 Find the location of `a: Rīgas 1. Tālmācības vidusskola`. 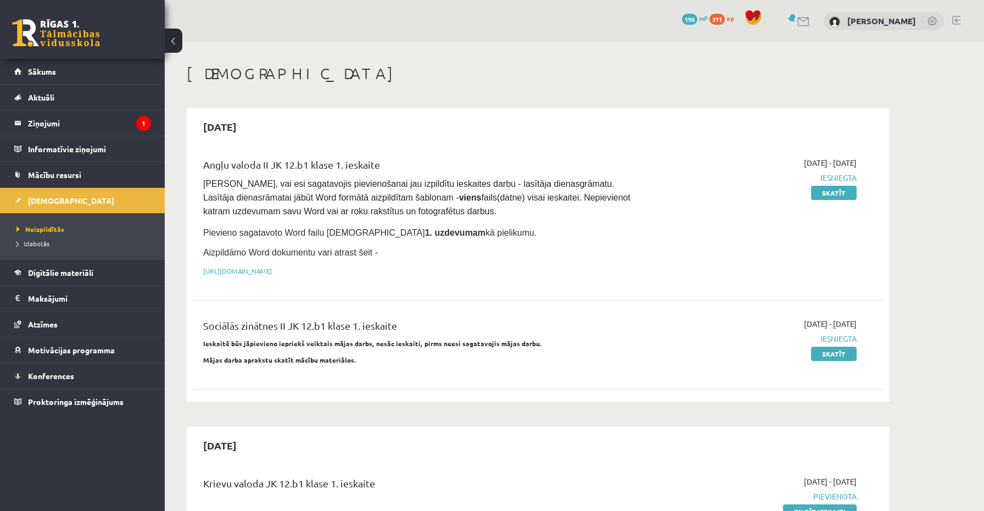

a: Rīgas 1. Tālmācības vidusskola is located at coordinates (56, 33).